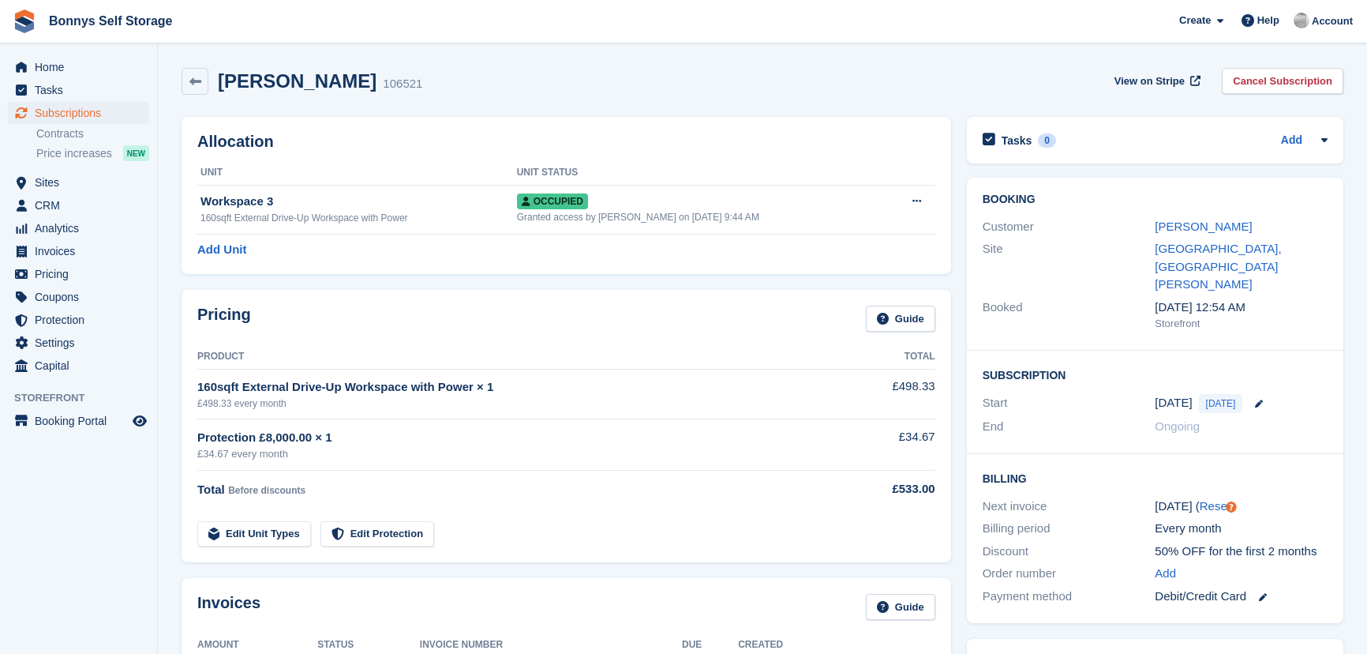 This screenshot has height=654, width=1367. What do you see at coordinates (82, 67) in the screenshot?
I see `span: Home` at bounding box center [82, 67].